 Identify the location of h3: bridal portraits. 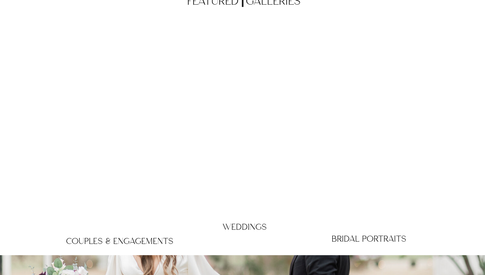
(369, 231).